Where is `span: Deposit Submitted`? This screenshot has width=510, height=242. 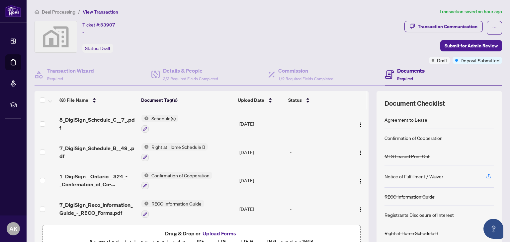 span: Deposit Submitted is located at coordinates (480, 60).